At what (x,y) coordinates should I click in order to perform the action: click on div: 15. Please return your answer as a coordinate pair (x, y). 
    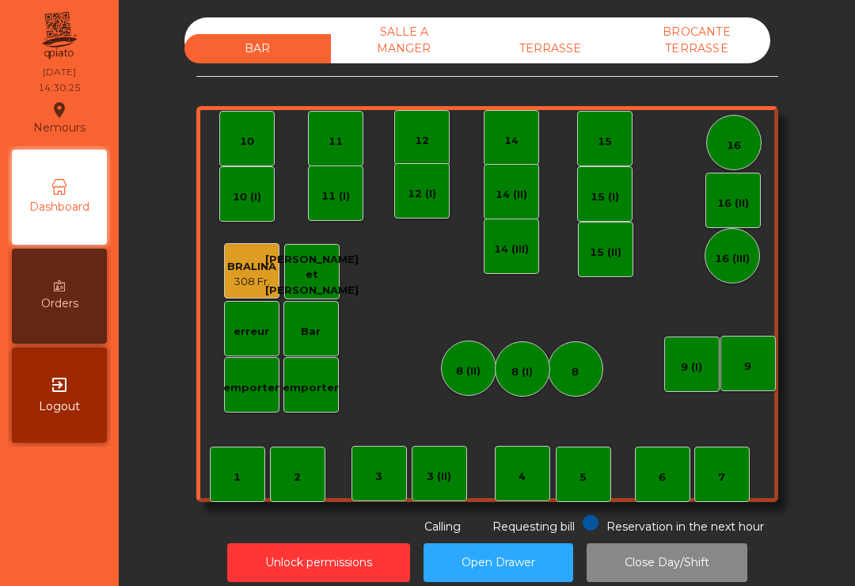
    Looking at the image, I should click on (605, 142).